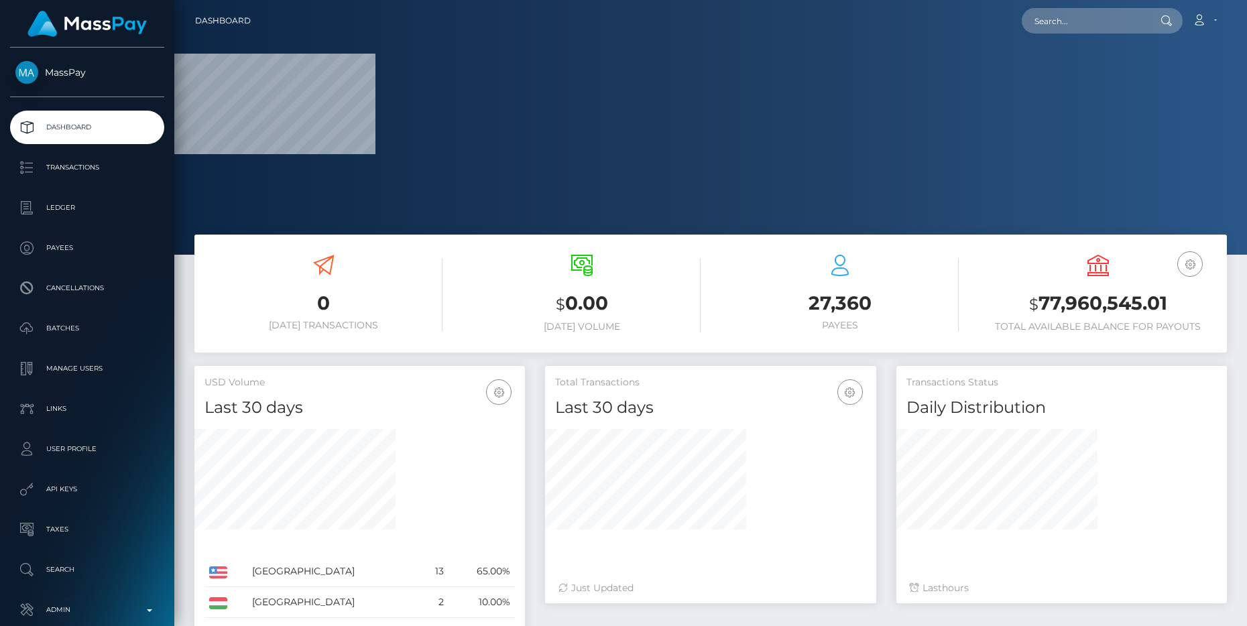  What do you see at coordinates (1061, 383) in the screenshot?
I see `h5: Transactions Status` at bounding box center [1061, 383].